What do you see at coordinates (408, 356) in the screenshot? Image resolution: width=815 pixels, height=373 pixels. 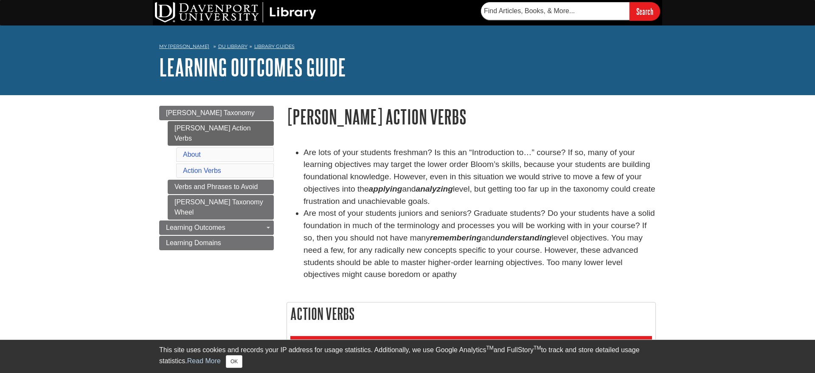 I see `div: This site uses cookies and records your IP address for usage statistics. Additionally, we use Goo...` at bounding box center [408, 356].